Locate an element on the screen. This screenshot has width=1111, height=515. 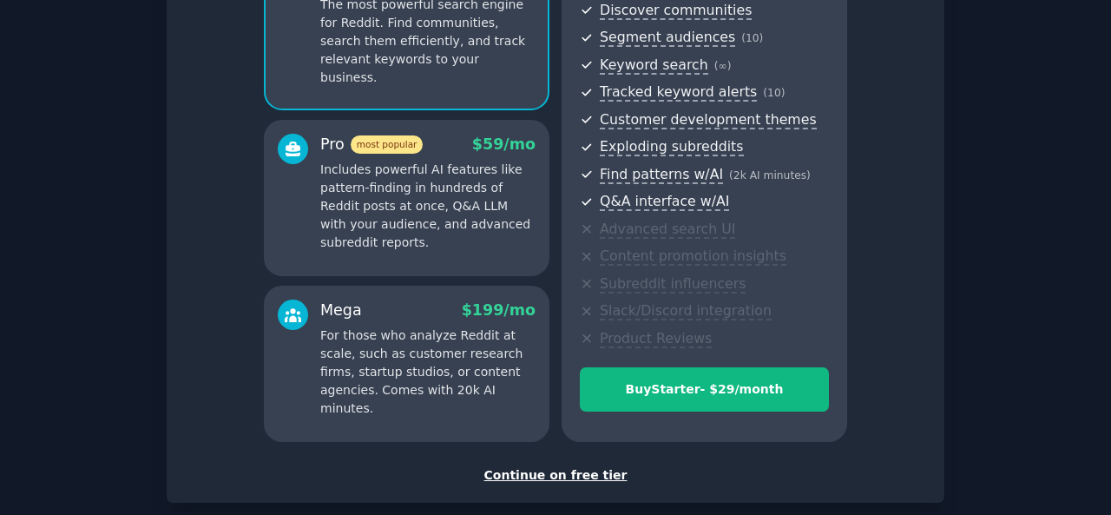
span: Customer development themes is located at coordinates (708, 120).